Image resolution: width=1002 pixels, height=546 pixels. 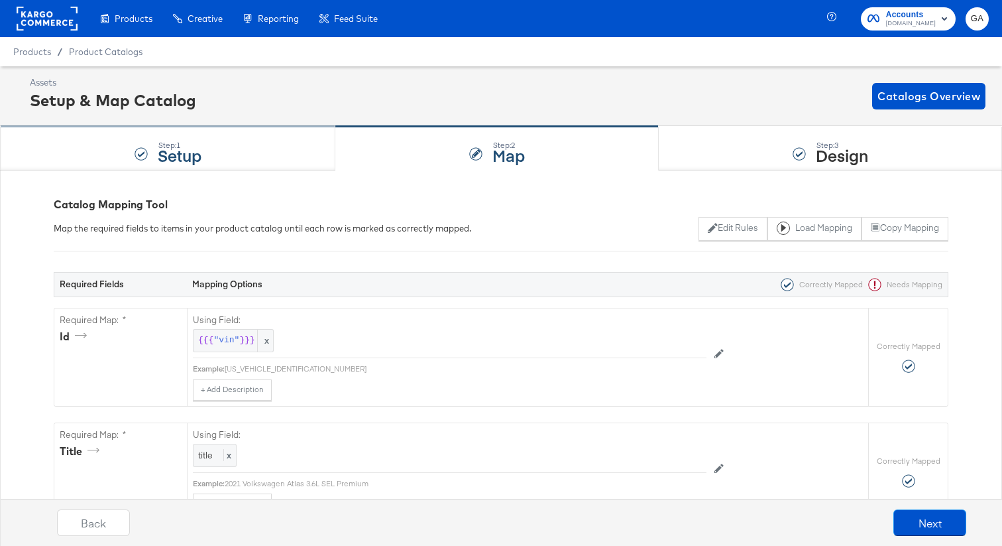 What do you see at coordinates (206, 455) in the screenshot?
I see `span: title` at bounding box center [206, 455].